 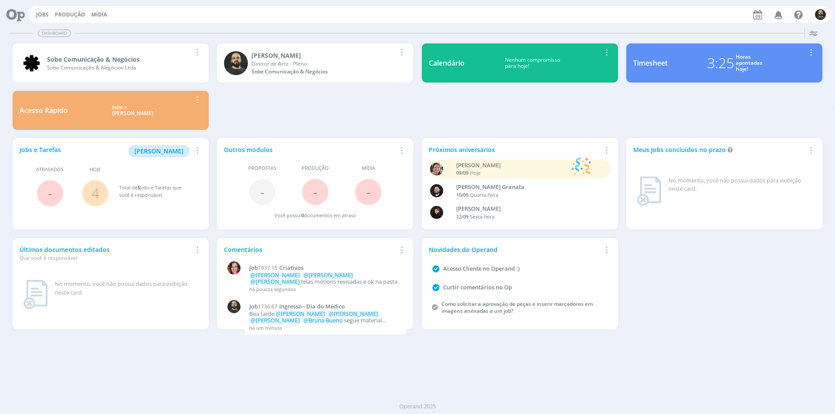 What do you see at coordinates (526, 187) in the screenshot?
I see `div: Bruno Corralo Granata` at bounding box center [526, 187].